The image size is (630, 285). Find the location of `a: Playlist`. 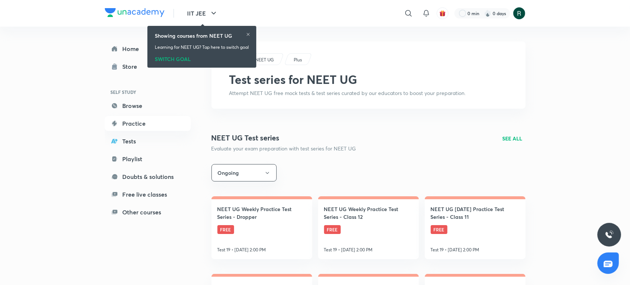

a: Playlist is located at coordinates (148, 159).